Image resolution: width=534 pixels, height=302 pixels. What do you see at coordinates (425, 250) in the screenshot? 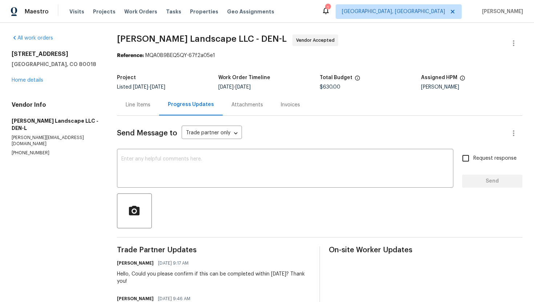
I see `span: On-site Worker Updates` at bounding box center [425, 250].